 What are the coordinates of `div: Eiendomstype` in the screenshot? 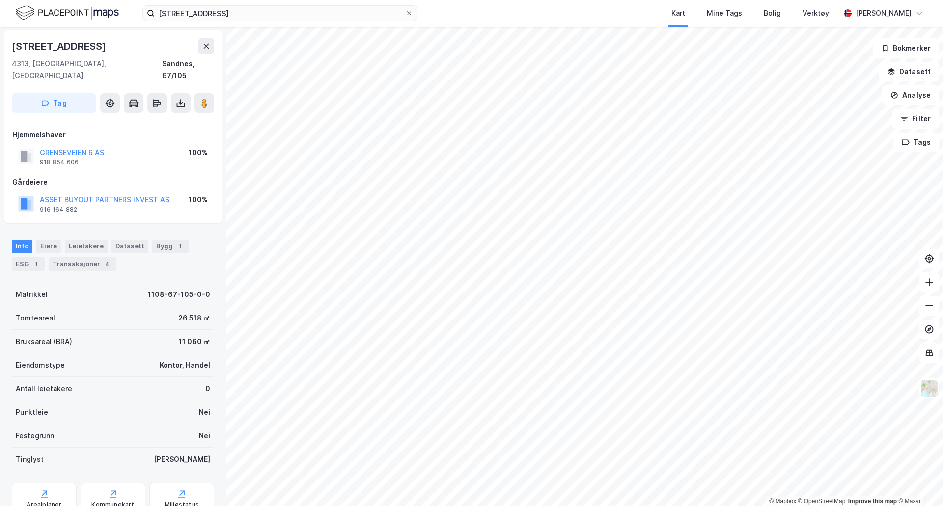 It's located at (40, 365).